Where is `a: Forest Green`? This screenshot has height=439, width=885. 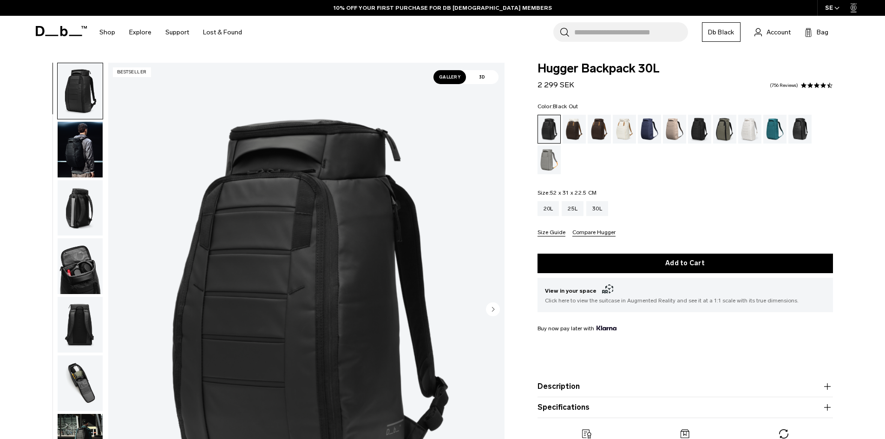
a: Forest Green is located at coordinates (725, 129).